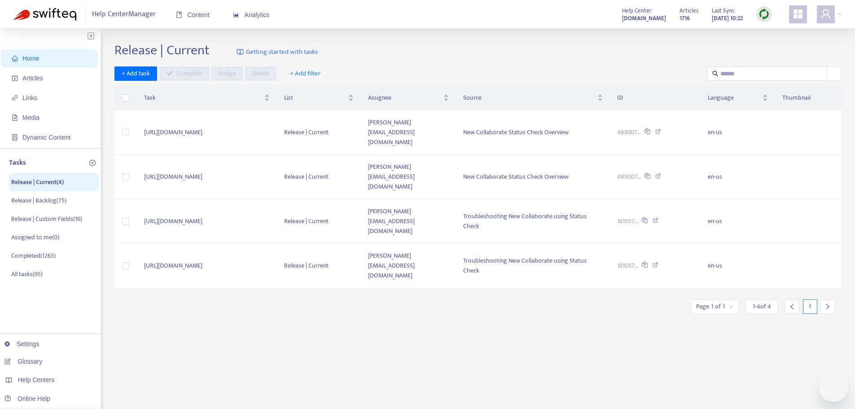 The width and height of the screenshot is (855, 409). What do you see at coordinates (826, 14) in the screenshot?
I see `span: user` at bounding box center [826, 14].